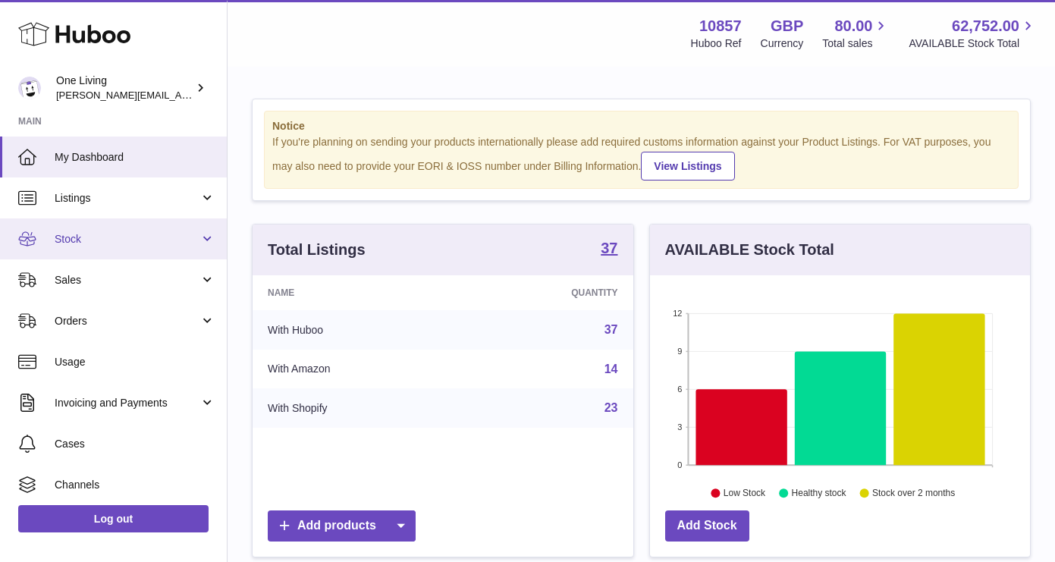  Describe the element at coordinates (985, 26) in the screenshot. I see `span: 62,752.00` at that location.